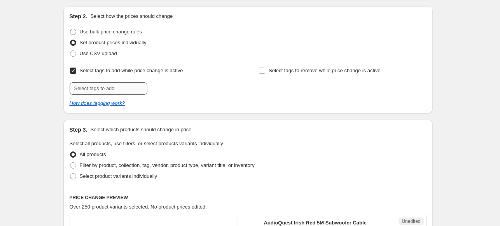  I want to click on i: How does tagging work?, so click(97, 103).